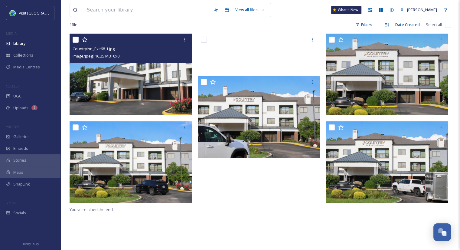  Describe the element at coordinates (434, 25) in the screenshot. I see `span: Select all` at that location.